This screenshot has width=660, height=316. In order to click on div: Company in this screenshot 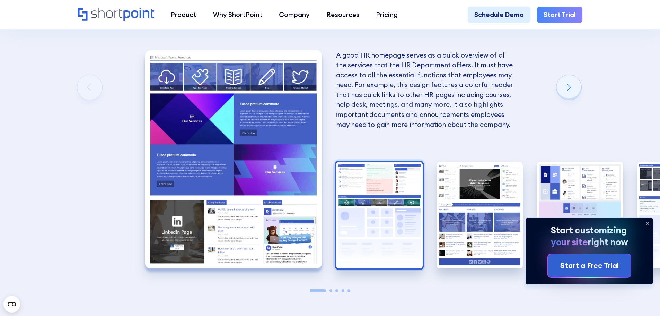, I will do `click(294, 15)`.